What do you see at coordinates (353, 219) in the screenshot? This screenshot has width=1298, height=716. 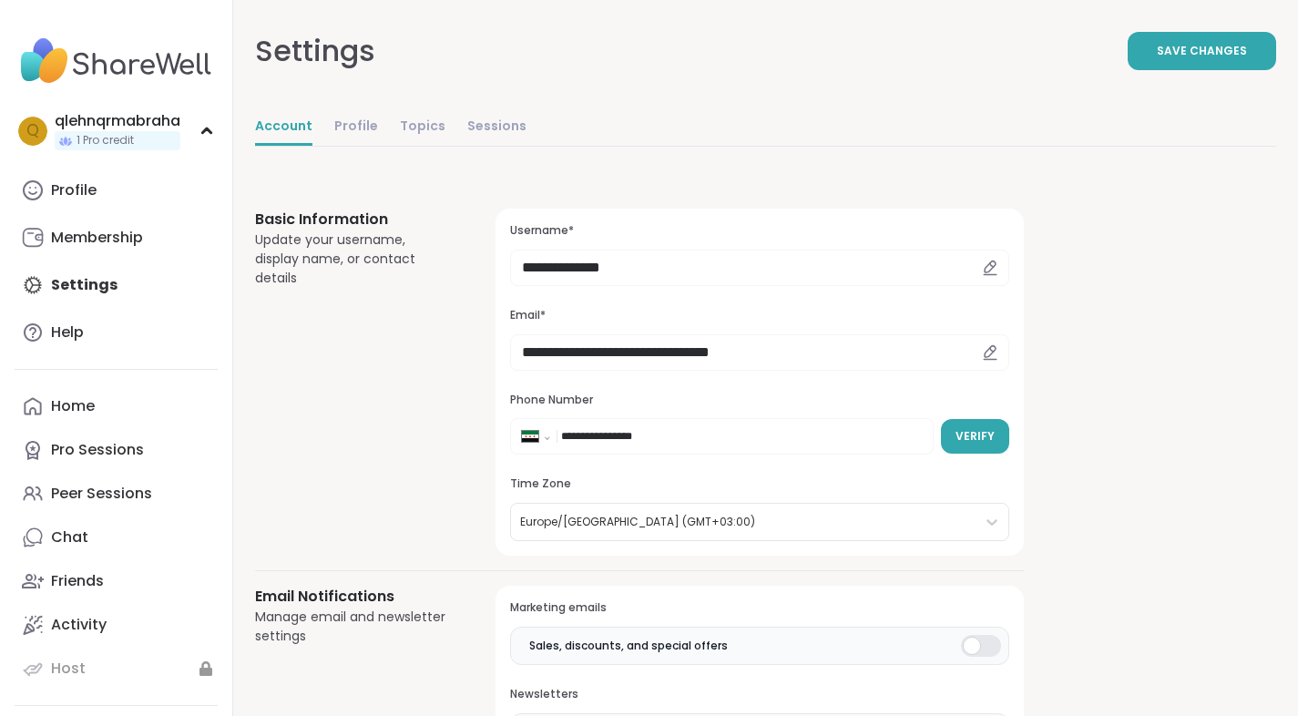 I see `h3: Basic Information` at bounding box center [353, 219].